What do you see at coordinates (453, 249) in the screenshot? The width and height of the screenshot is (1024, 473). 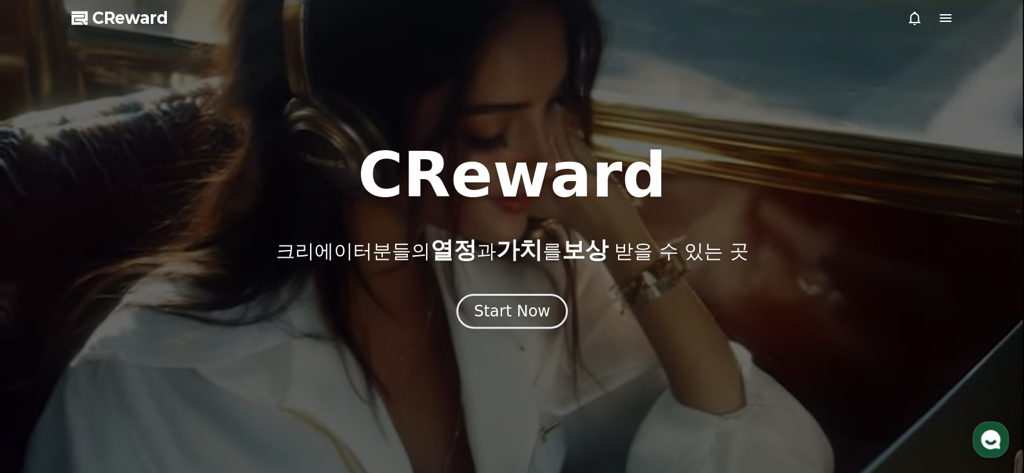 I see `span: 열정` at bounding box center [453, 249].